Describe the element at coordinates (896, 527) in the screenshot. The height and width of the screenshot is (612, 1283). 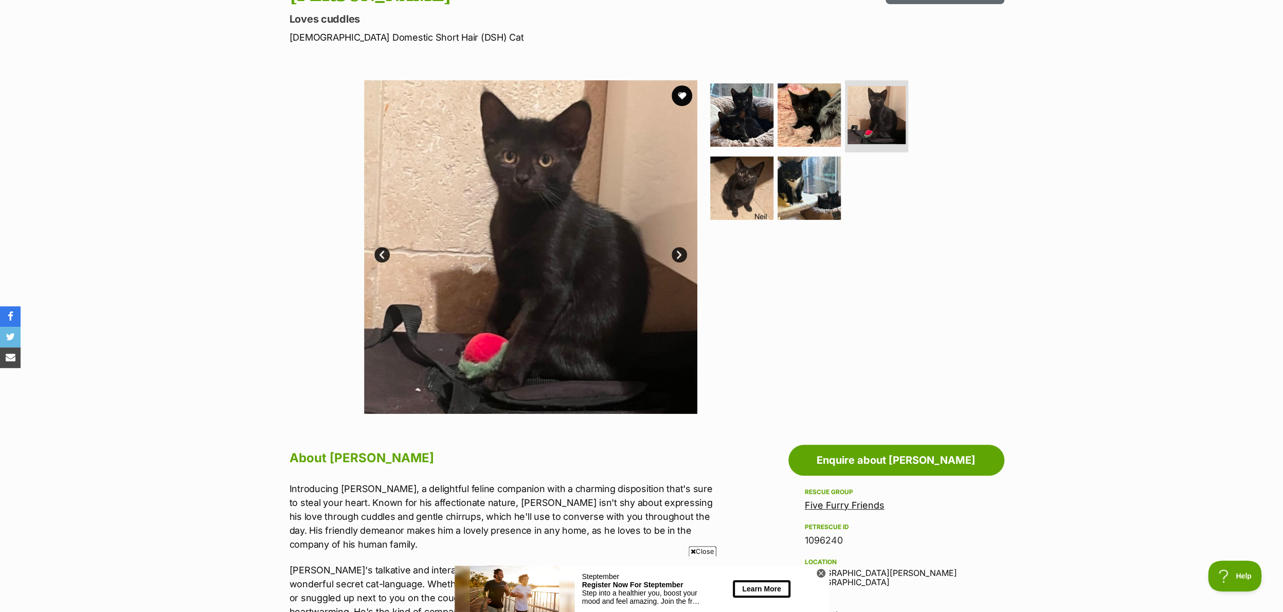
I see `div: PetRescue ID` at that location.